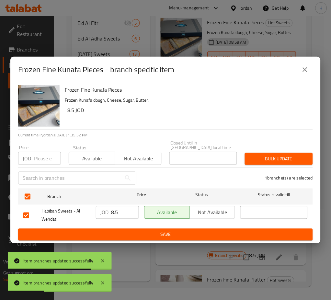 Image resolution: width=331 pixels, height=300 pixels. I want to click on span: Branch, so click(81, 197).